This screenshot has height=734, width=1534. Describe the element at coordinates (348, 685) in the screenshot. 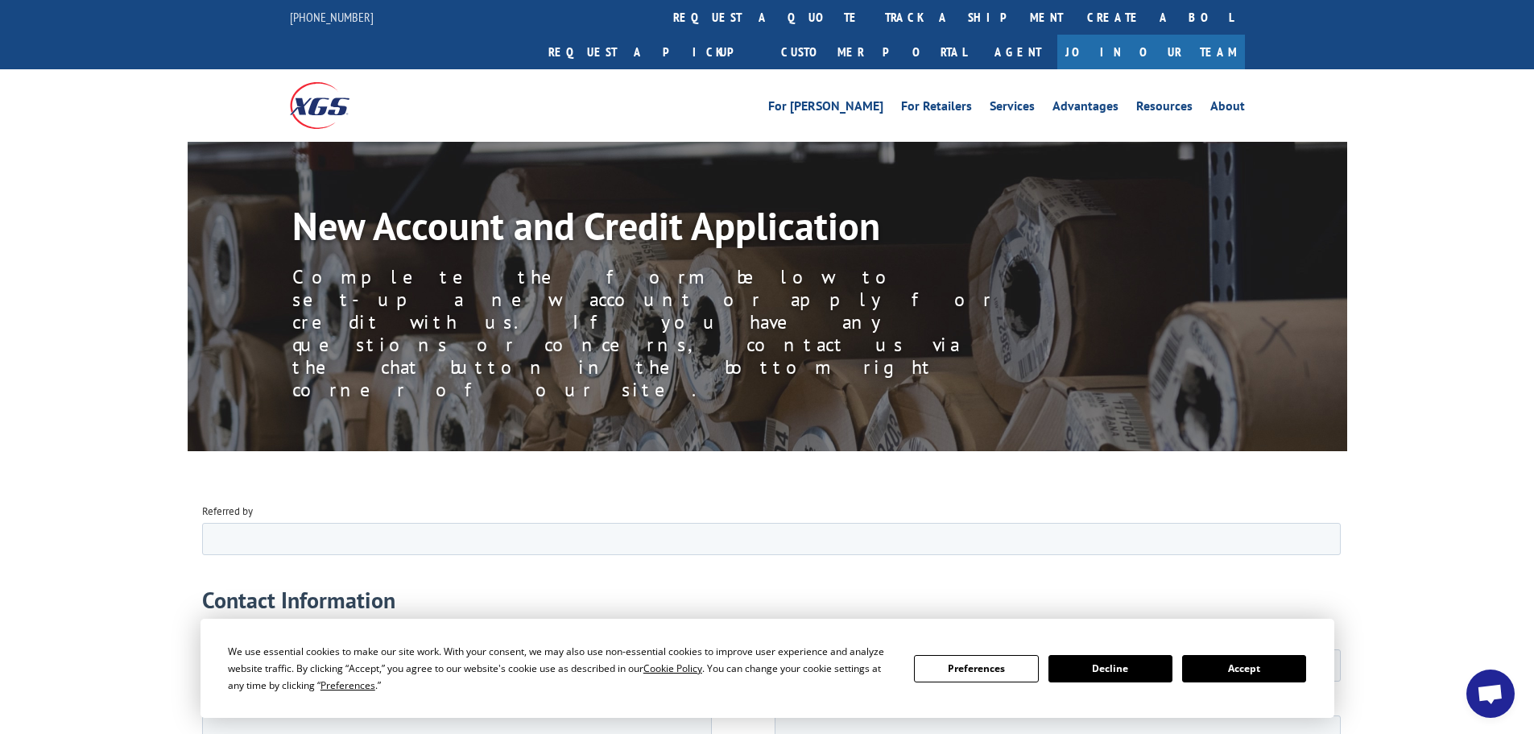

I see `span: Preferences` at that location.